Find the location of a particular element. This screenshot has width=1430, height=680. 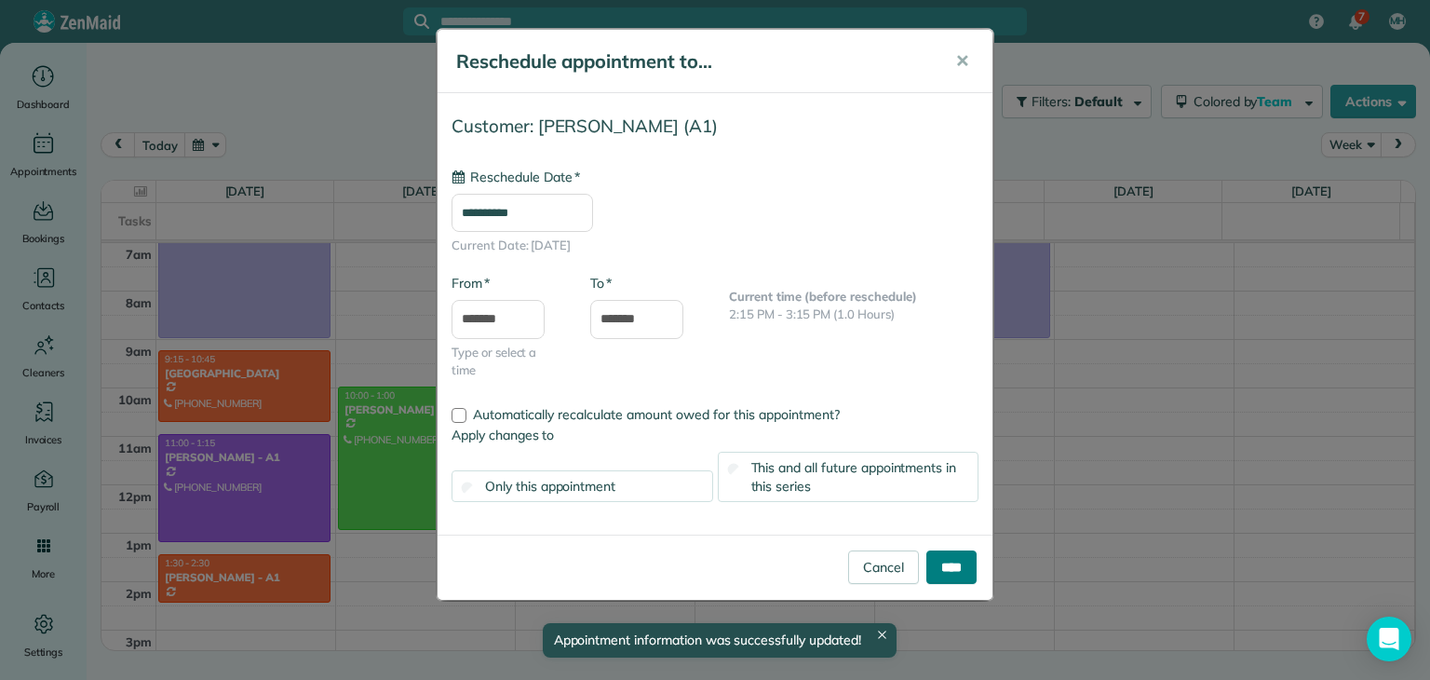

p: 2:15 PM - 3:15 PM (1.0 Hours) is located at coordinates (854, 315).